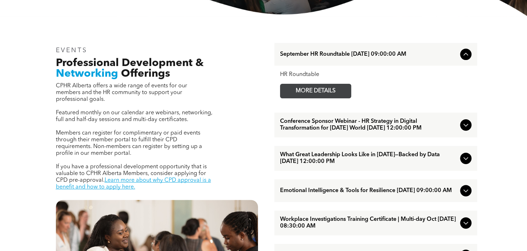  Describe the element at coordinates (129, 143) in the screenshot. I see `span: Members can register for complimentary or paid events through their member portal to fulfill thei...` at that location.